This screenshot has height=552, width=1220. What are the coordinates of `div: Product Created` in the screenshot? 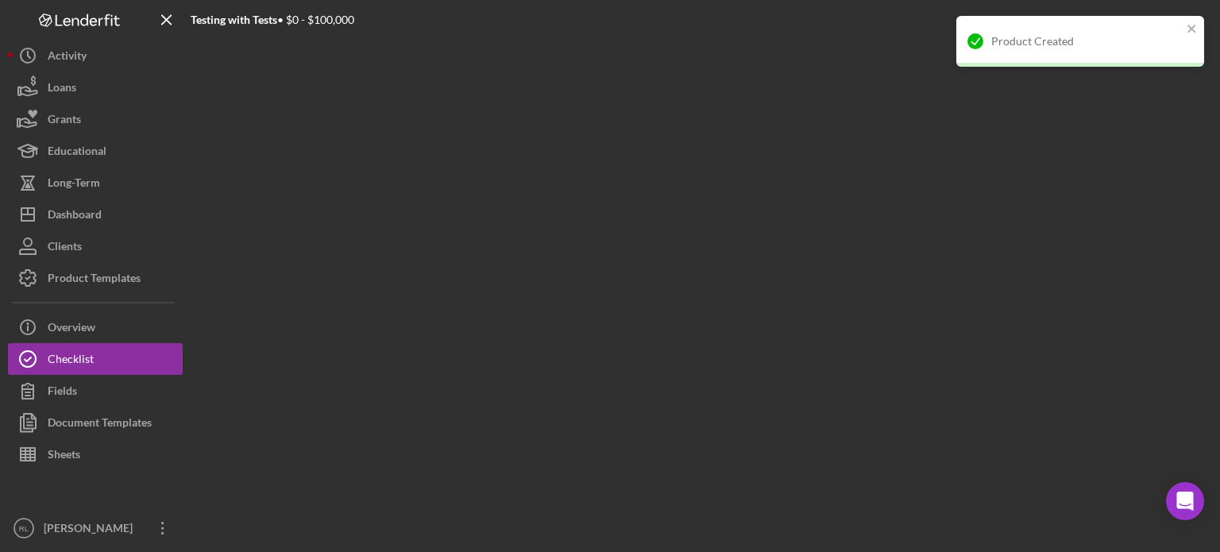 It's located at (1086, 41).